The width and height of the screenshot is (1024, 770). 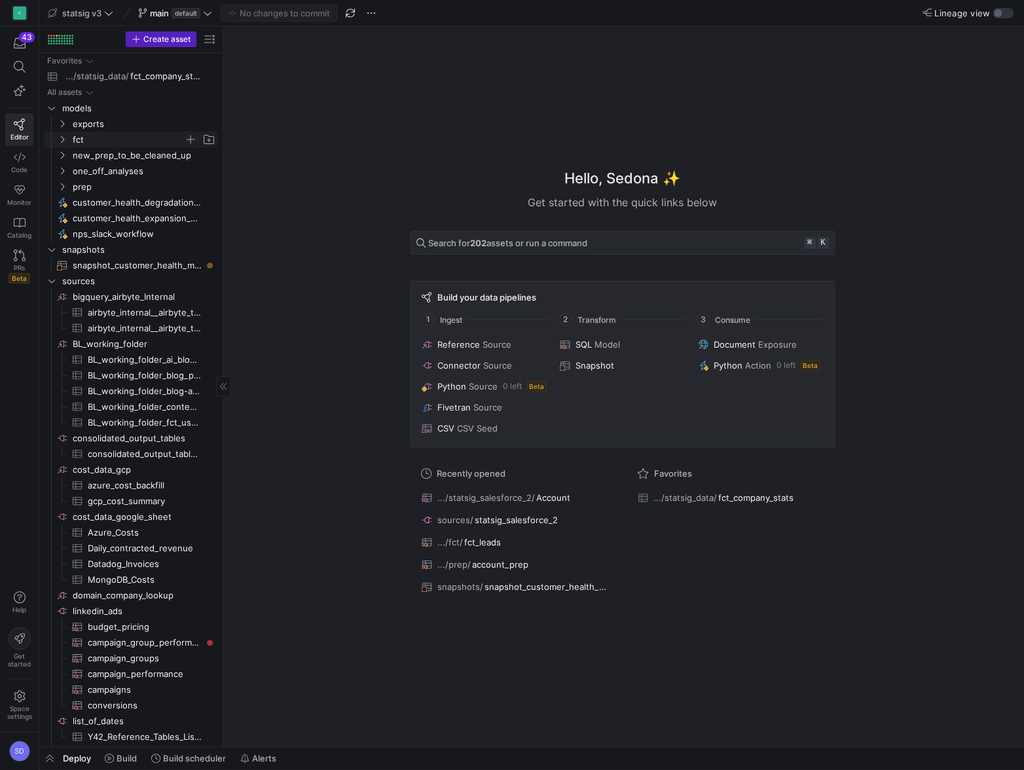 I want to click on a: BL_working_folder_fct_user_stats​​​​​​​​​, so click(x=131, y=422).